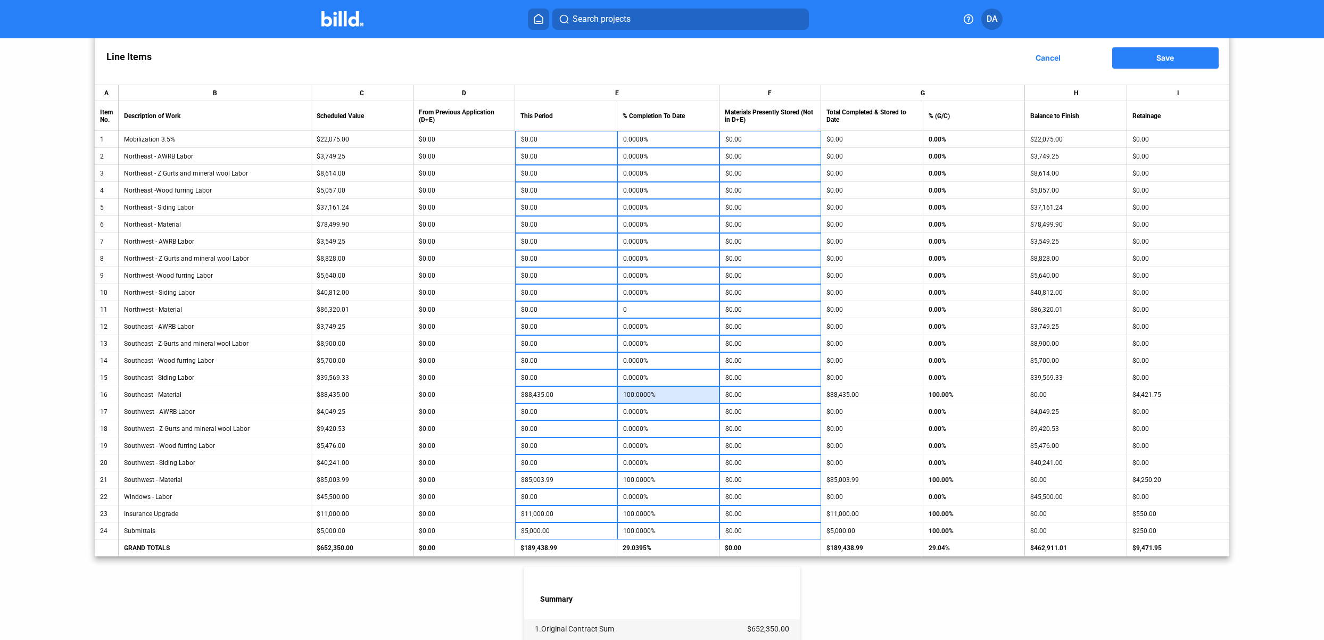  Describe the element at coordinates (362, 139) in the screenshot. I see `div: $22,075.00` at that location.